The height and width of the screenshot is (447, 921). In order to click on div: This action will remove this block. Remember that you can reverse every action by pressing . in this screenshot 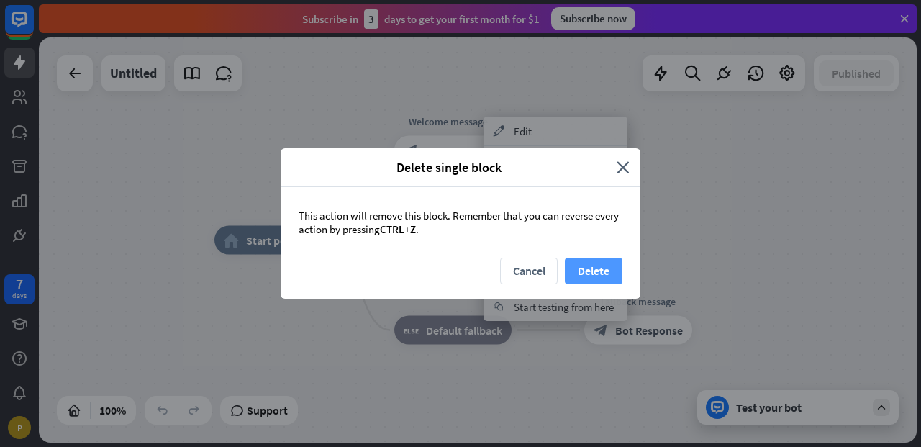, I will do `click(461, 222)`.